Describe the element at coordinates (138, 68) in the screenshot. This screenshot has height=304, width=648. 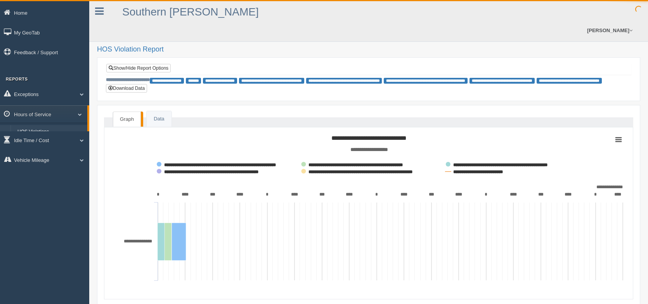
I see `a: Show/Hide Report Options` at that location.